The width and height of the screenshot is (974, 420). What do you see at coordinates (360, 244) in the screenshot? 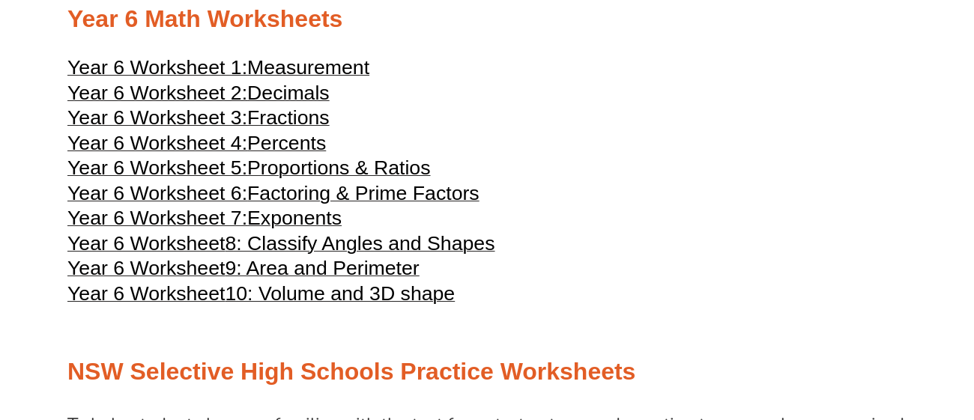
I see `span: 8: Classify Angles and Shapes` at bounding box center [360, 244].